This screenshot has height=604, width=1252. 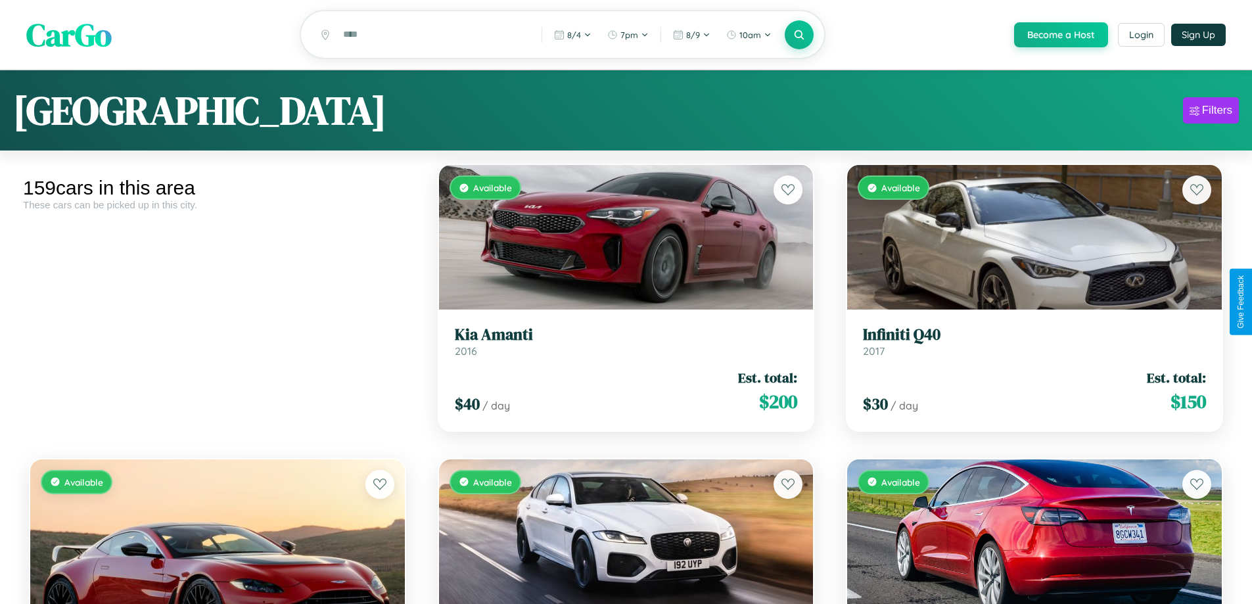 I want to click on a: Kia Amanti2016, so click(x=626, y=341).